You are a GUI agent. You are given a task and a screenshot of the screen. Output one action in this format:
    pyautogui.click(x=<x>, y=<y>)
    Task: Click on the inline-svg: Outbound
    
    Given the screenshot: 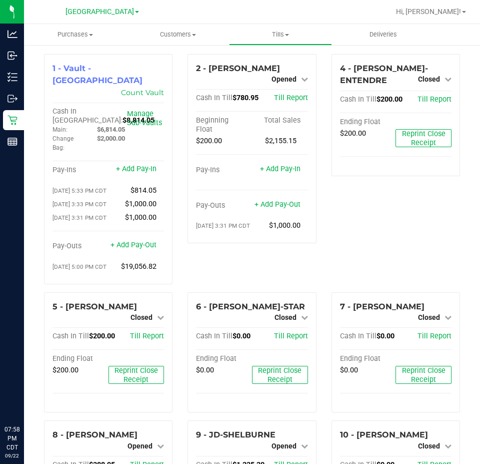 What is the action you would take?
    pyautogui.click(x=13, y=99)
    